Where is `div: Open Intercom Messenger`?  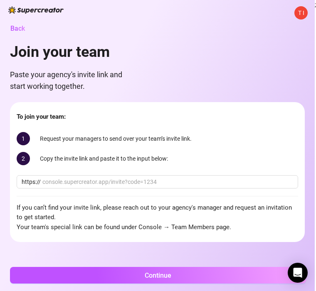
div: Open Intercom Messenger is located at coordinates (298, 273).